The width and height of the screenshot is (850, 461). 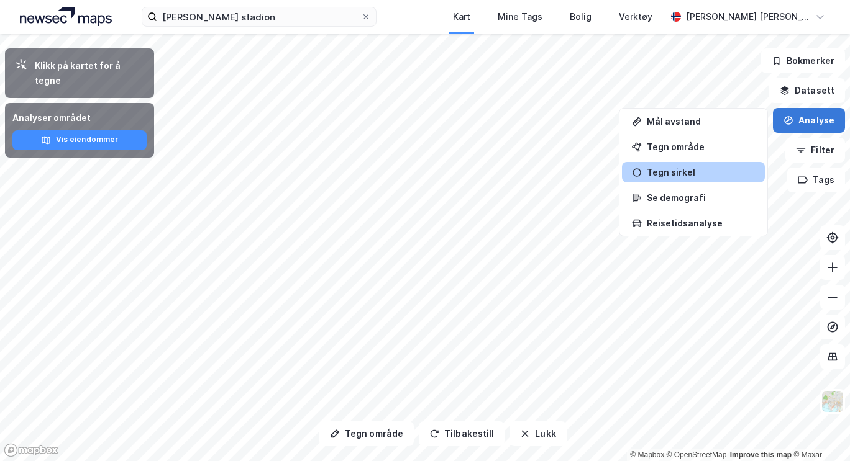 I want to click on div: Bolig, so click(x=580, y=17).